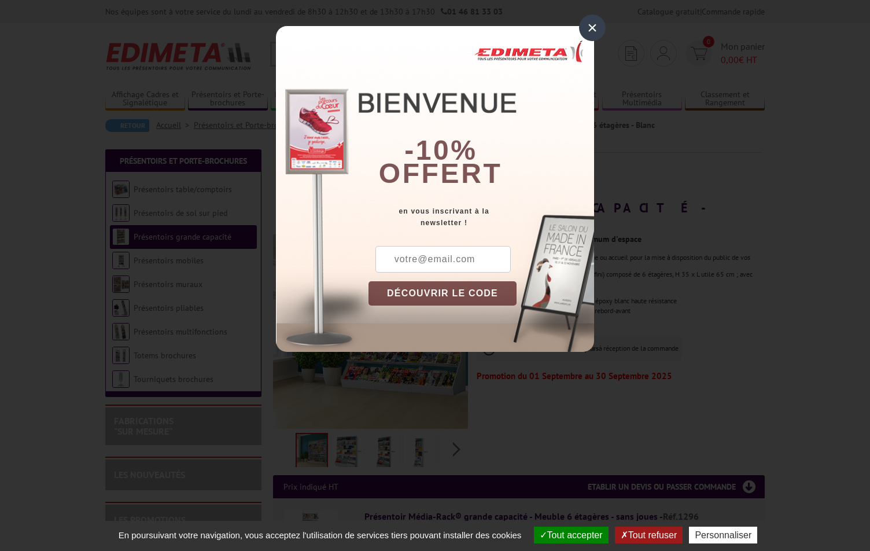 The image size is (870, 551). Describe the element at coordinates (571, 534) in the screenshot. I see `button: Tout accepter` at that location.